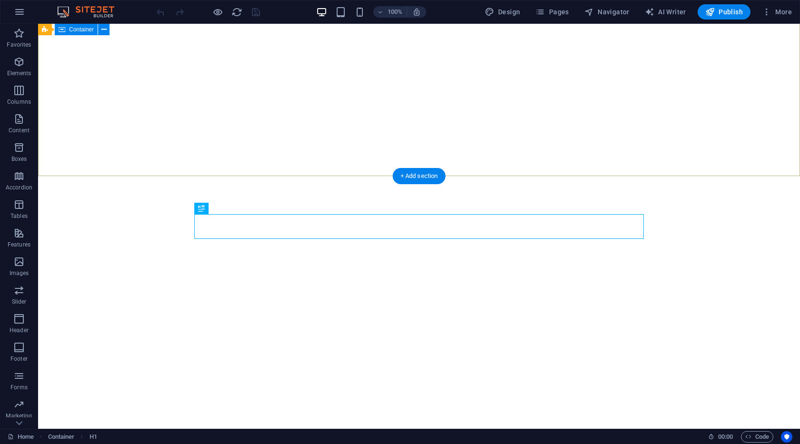 Image resolution: width=800 pixels, height=444 pixels. What do you see at coordinates (20, 437) in the screenshot?
I see `a: Click to cancel selection. Double-click to open Pages` at bounding box center [20, 437].